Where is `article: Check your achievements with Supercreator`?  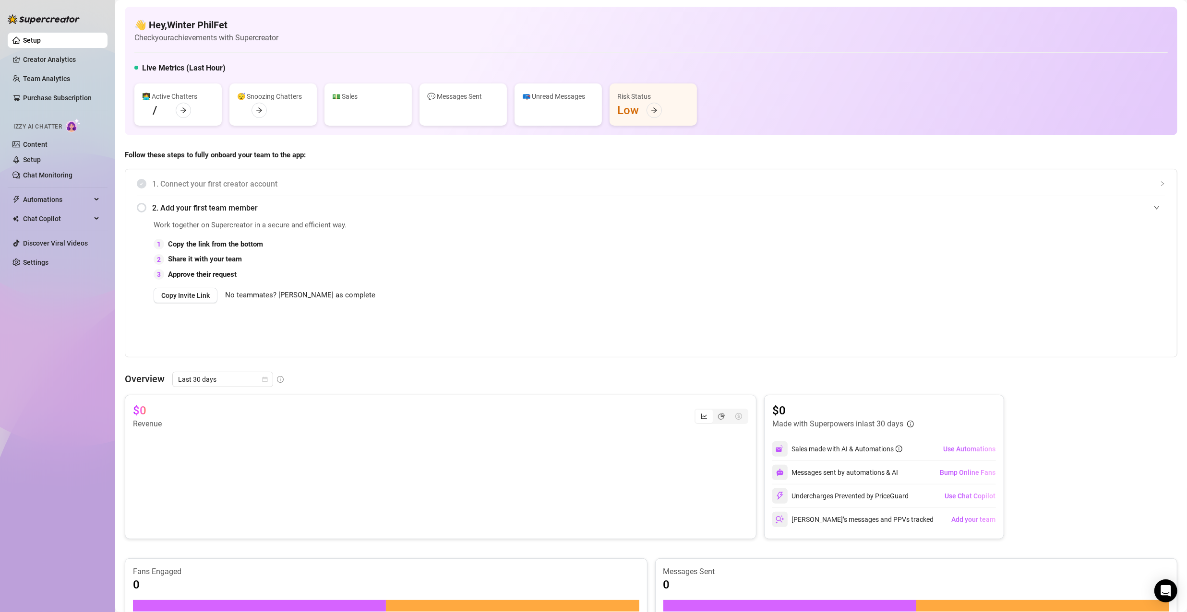 article: Check your achievements with Supercreator is located at coordinates (206, 37).